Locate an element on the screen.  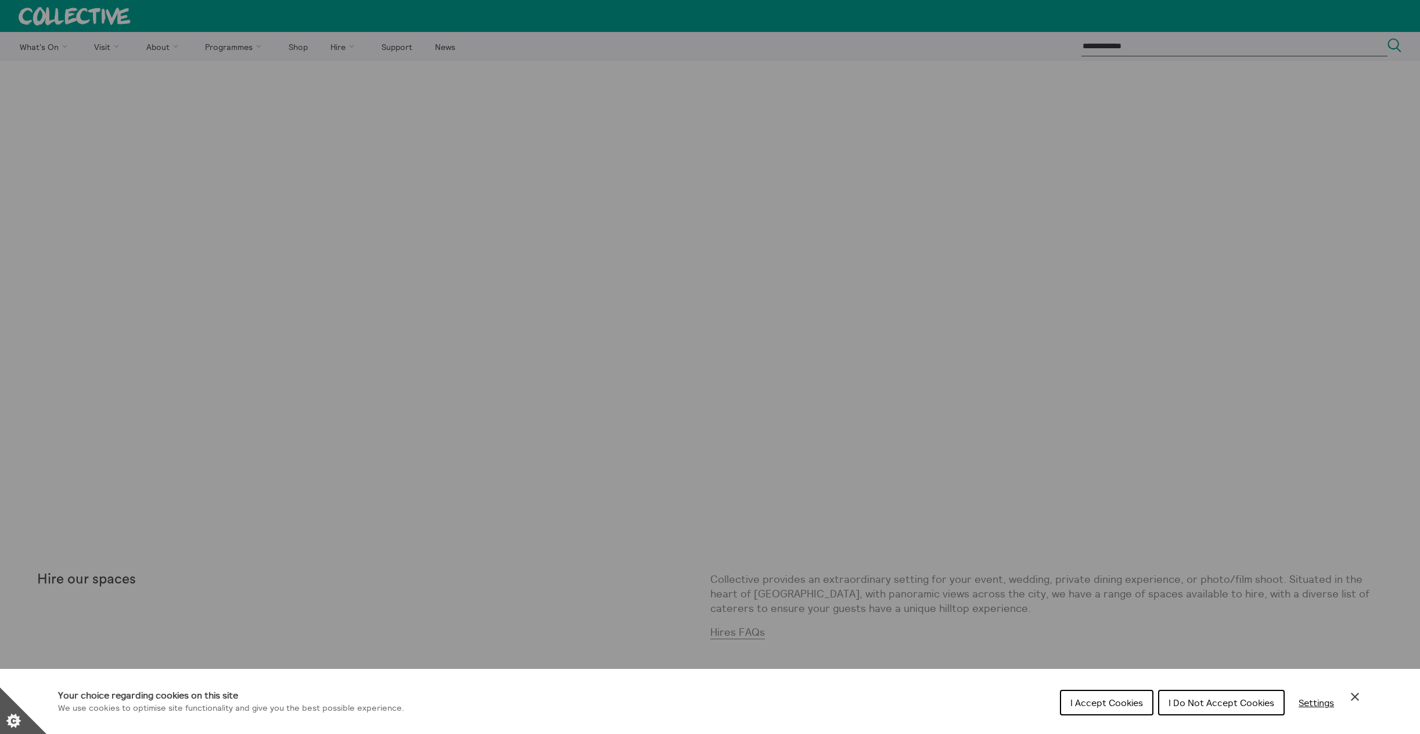
button: I Accept Cookies is located at coordinates (1107, 702).